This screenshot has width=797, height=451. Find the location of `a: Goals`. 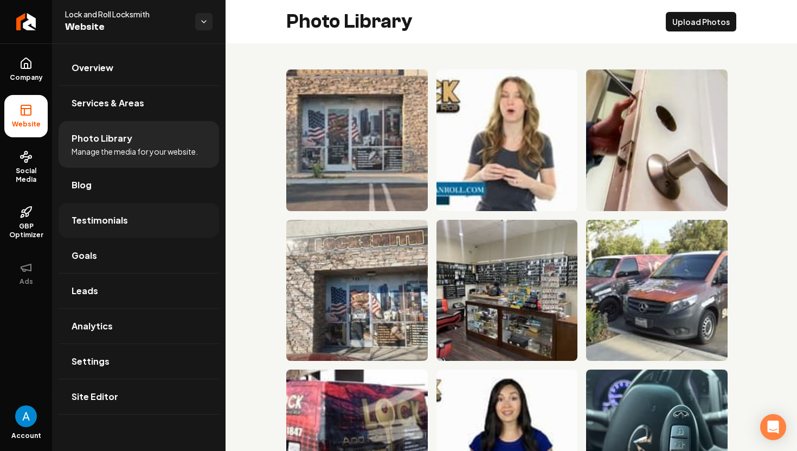

a: Goals is located at coordinates (139, 255).